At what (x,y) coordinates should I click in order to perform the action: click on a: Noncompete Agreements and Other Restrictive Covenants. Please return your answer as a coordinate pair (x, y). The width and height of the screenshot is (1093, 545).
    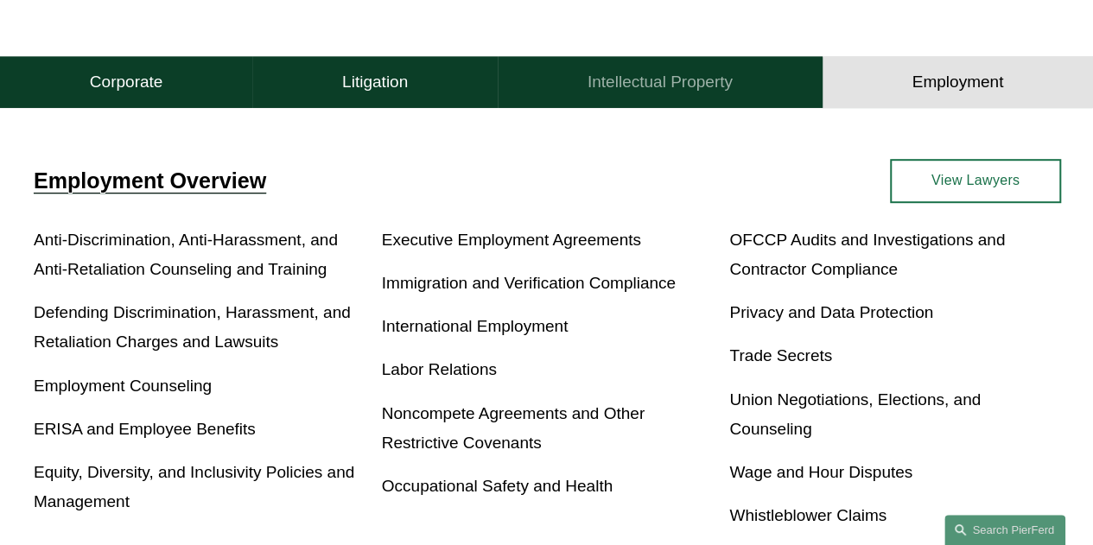
    Looking at the image, I should click on (513, 428).